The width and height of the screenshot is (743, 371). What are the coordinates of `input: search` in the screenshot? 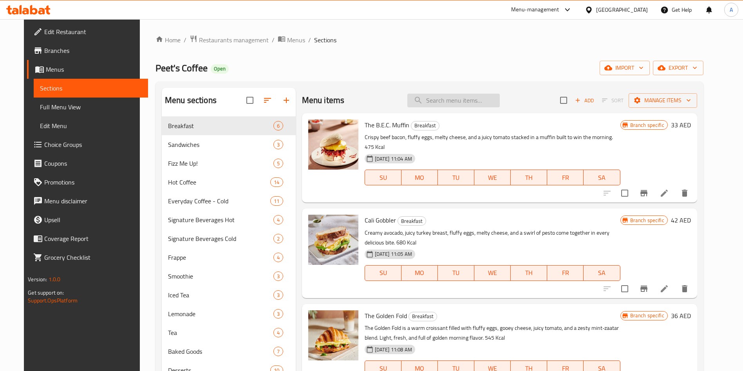 It's located at (454, 100).